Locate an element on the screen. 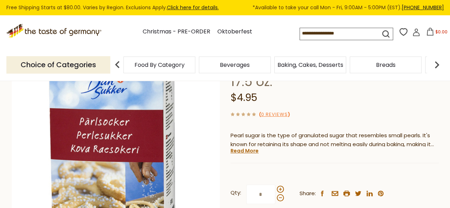  a: Baking, Cakes, Desserts is located at coordinates (310, 65).